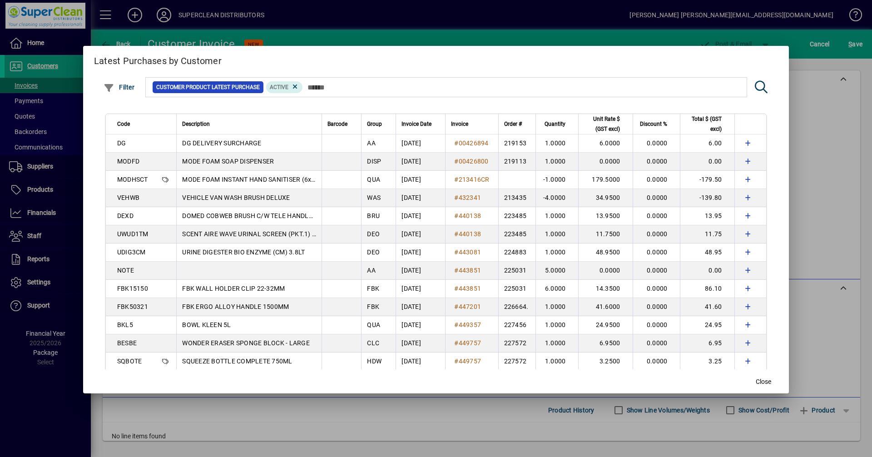 The image size is (872, 457). What do you see at coordinates (133, 288) in the screenshot?
I see `span: FBK15150` at bounding box center [133, 288].